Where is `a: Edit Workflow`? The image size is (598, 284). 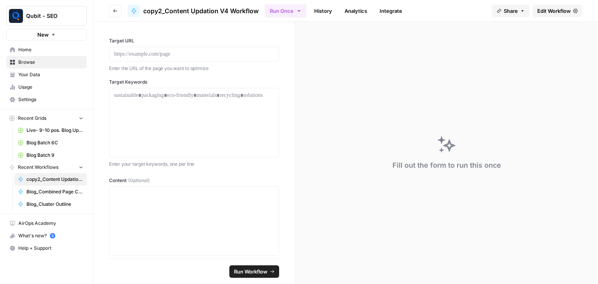 a: Edit Workflow is located at coordinates (557, 11).